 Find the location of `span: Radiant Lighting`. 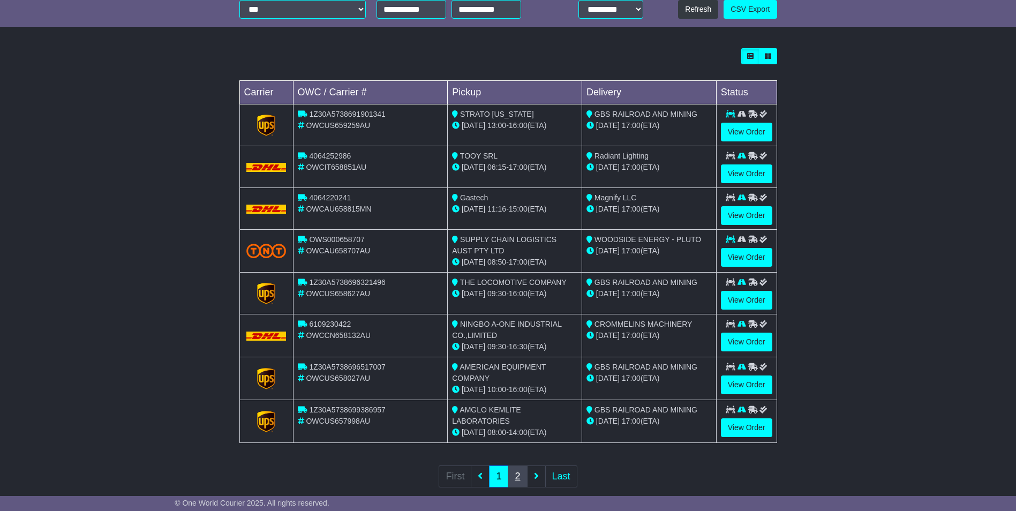

span: Radiant Lighting is located at coordinates (621, 156).